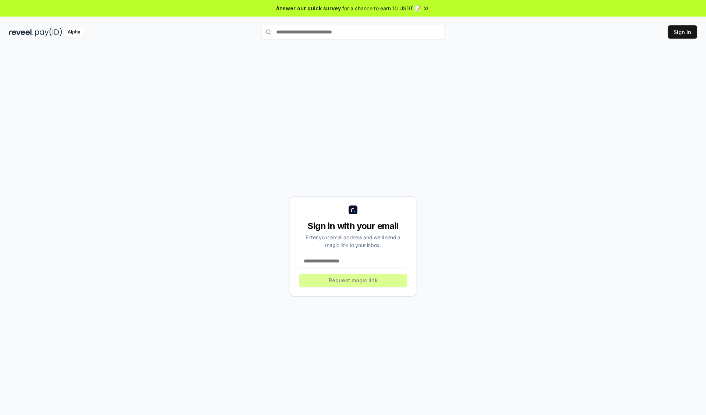  What do you see at coordinates (74, 32) in the screenshot?
I see `div: Alpha` at bounding box center [74, 32].